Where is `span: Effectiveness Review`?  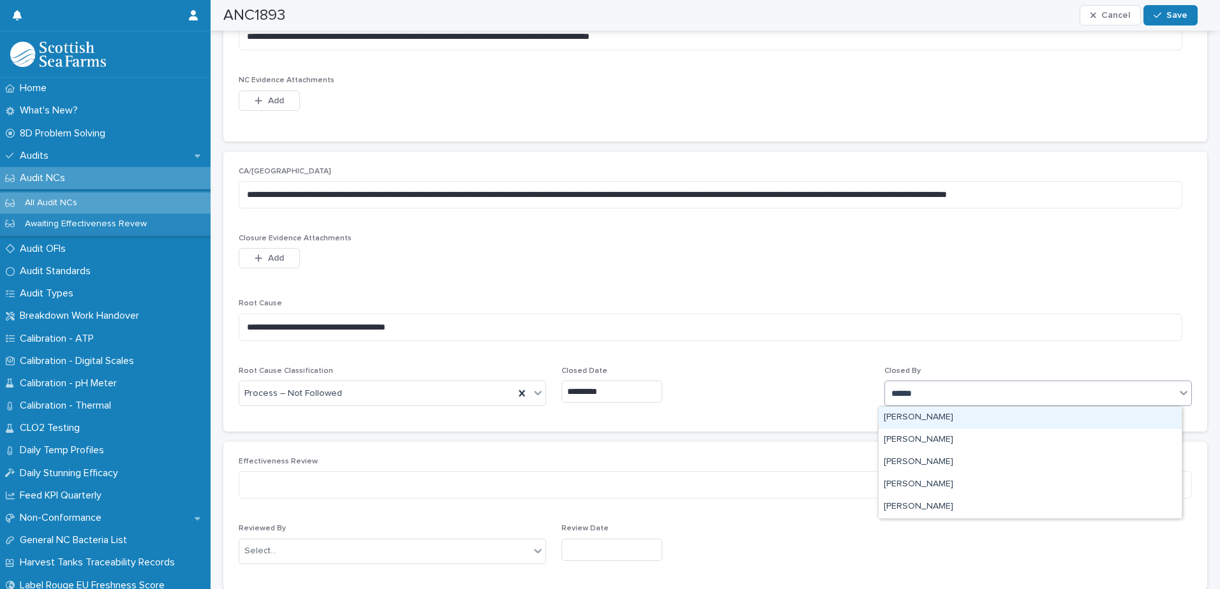
span: Effectiveness Review is located at coordinates (278, 462).